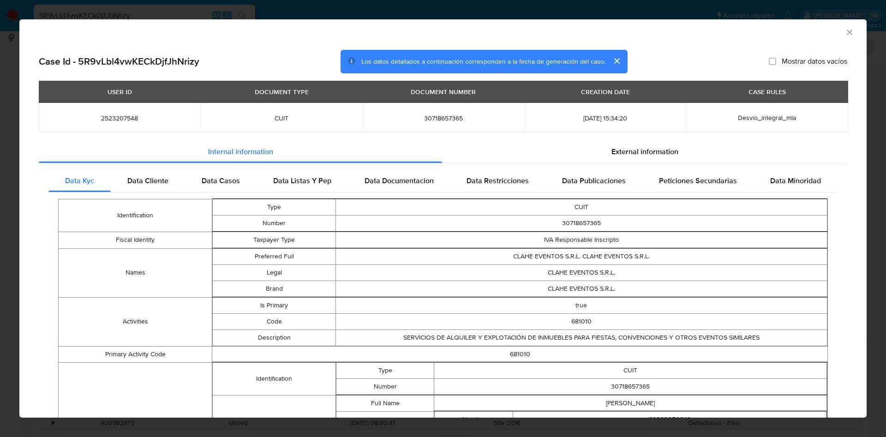 This screenshot has width=886, height=437. Describe the element at coordinates (483, 61) in the screenshot. I see `span: Los datos detallados a continuación corresponden a la fecha de generación del caso.` at that location.